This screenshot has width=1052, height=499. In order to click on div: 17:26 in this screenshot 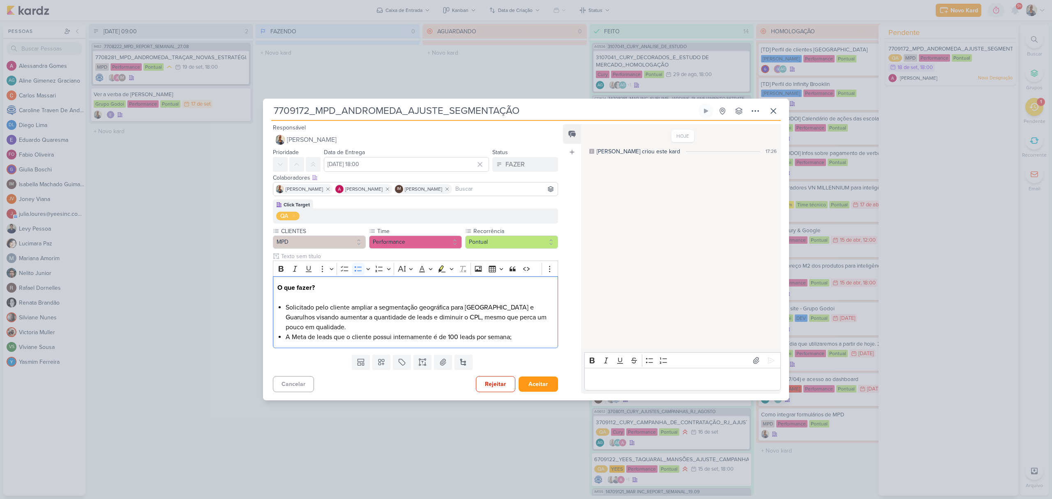, I will do `click(771, 151)`.